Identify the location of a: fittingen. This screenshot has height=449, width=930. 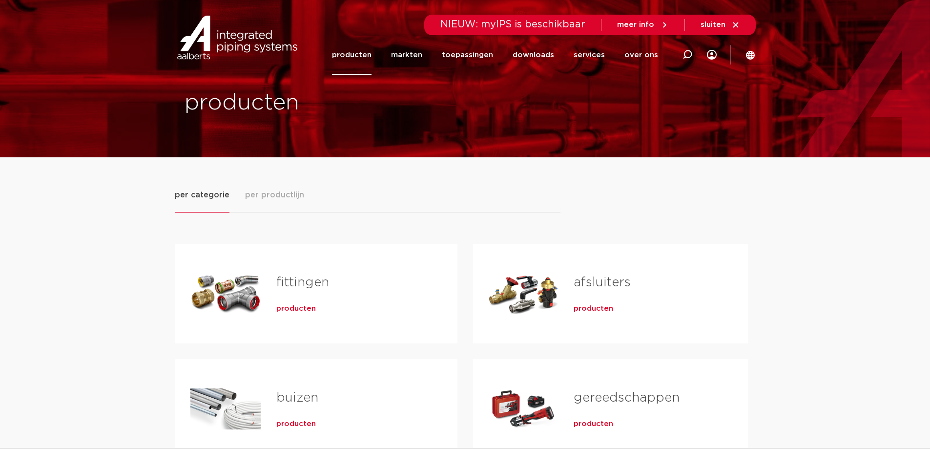
(303, 282).